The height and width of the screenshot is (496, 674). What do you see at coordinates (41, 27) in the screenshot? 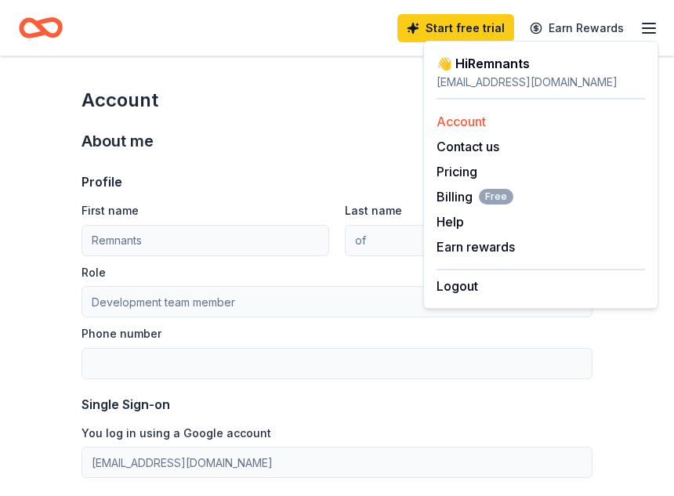
I see `a: Home` at bounding box center [41, 27].